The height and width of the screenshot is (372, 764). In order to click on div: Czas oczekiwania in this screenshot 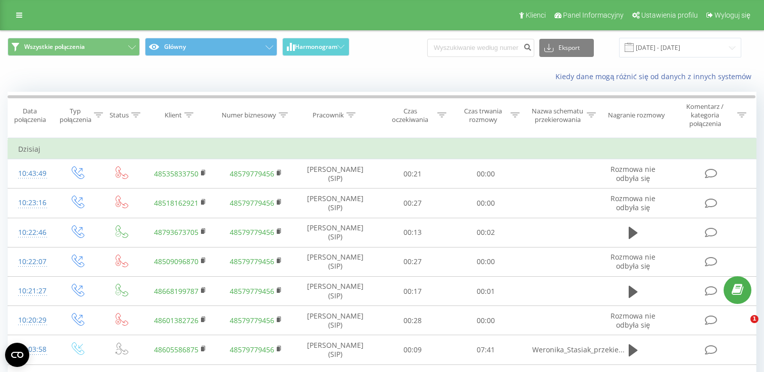, I will do `click(410, 116)`.